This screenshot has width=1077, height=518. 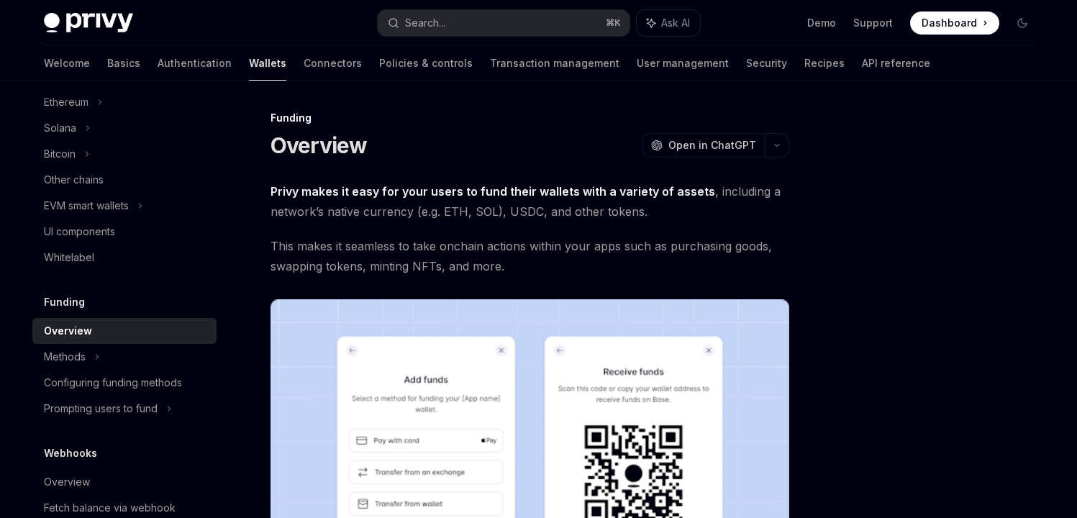 What do you see at coordinates (69, 258) in the screenshot?
I see `div: Whitelabel` at bounding box center [69, 258].